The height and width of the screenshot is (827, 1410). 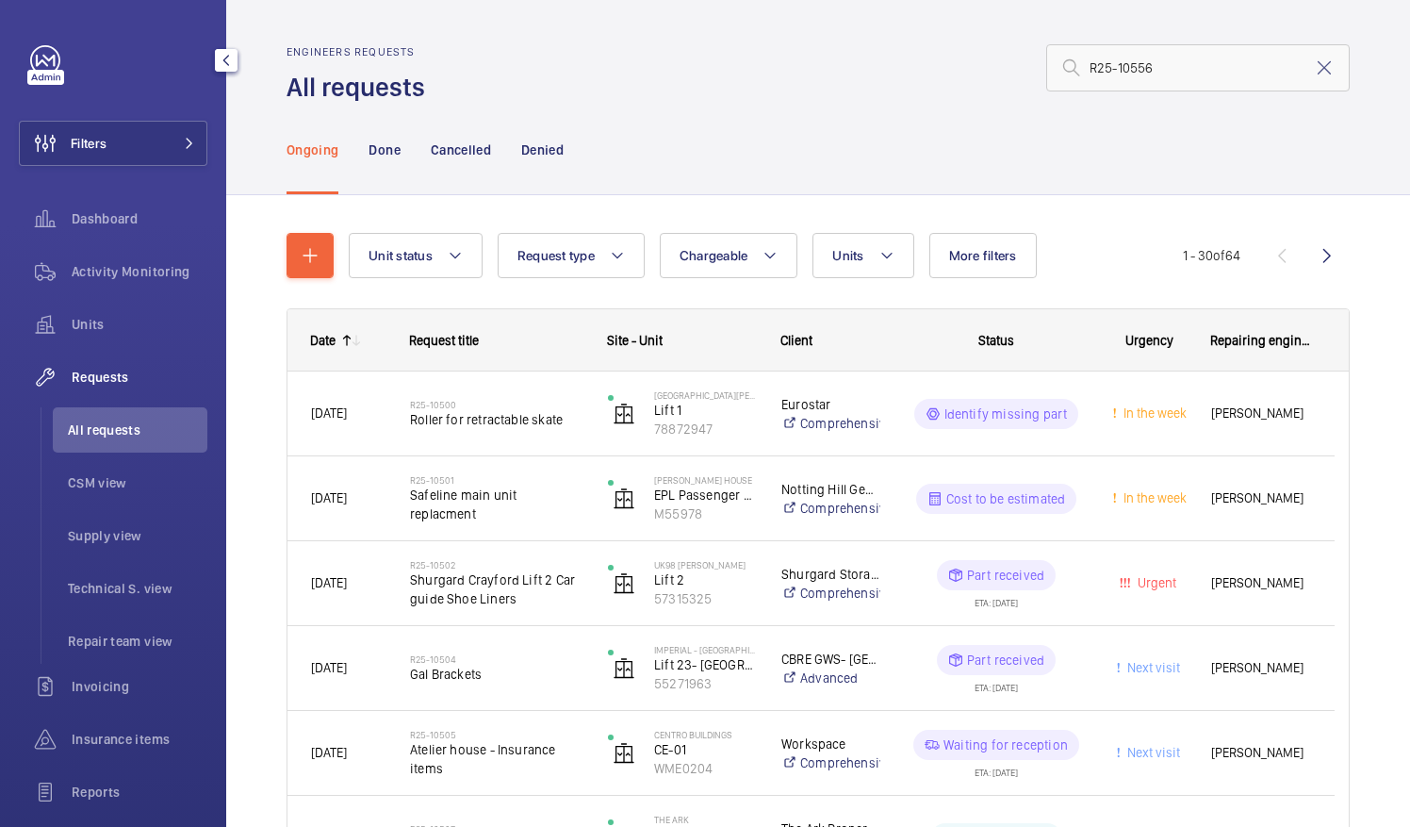 I want to click on h2: R25-10505, so click(x=497, y=734).